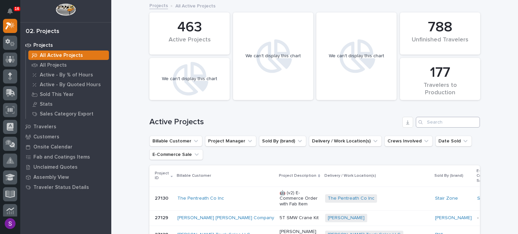  I want to click on p: Project Description, so click(298, 176).